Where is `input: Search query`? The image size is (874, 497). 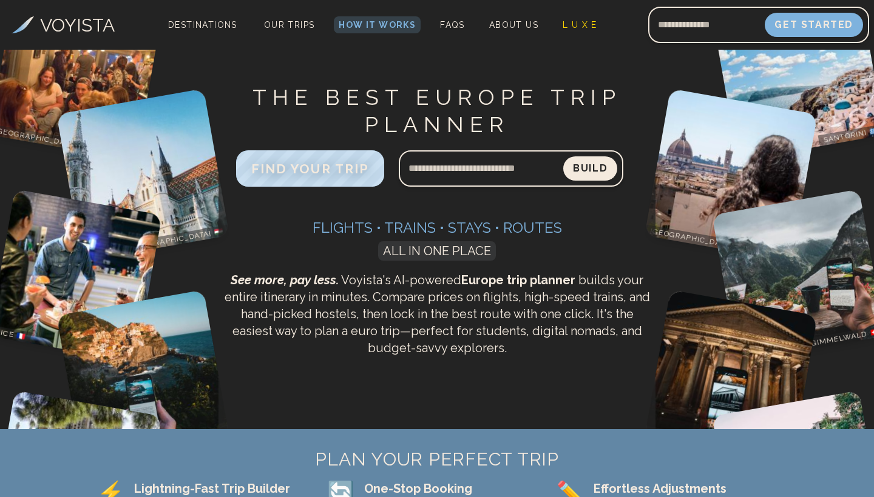
input: Search query is located at coordinates (480, 169).